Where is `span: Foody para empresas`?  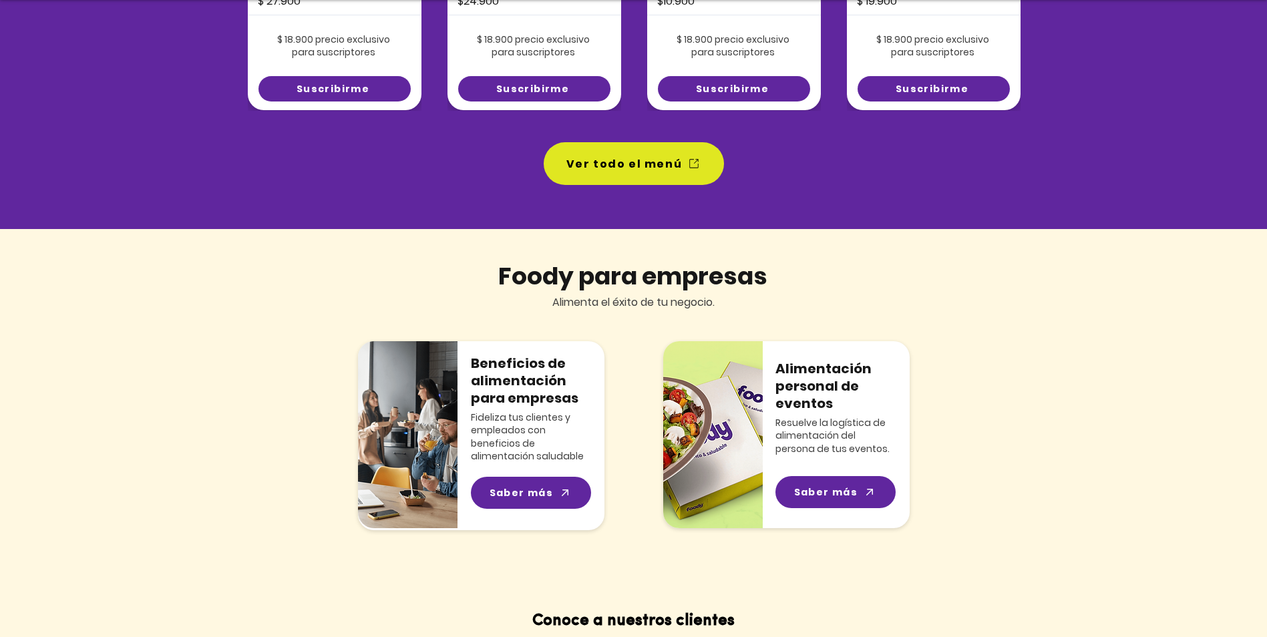 span: Foody para empresas is located at coordinates (633, 276).